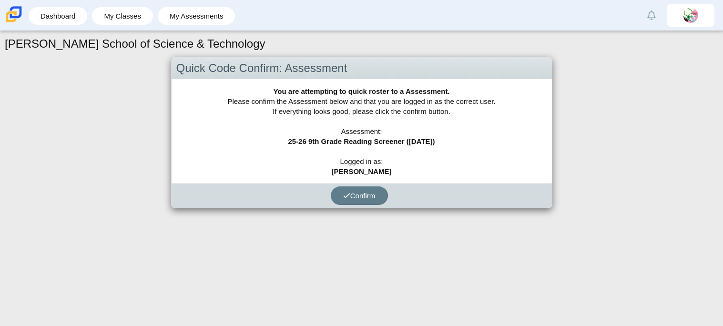  Describe the element at coordinates (14, 14) in the screenshot. I see `img: Carmen School of Science & Technology` at that location.